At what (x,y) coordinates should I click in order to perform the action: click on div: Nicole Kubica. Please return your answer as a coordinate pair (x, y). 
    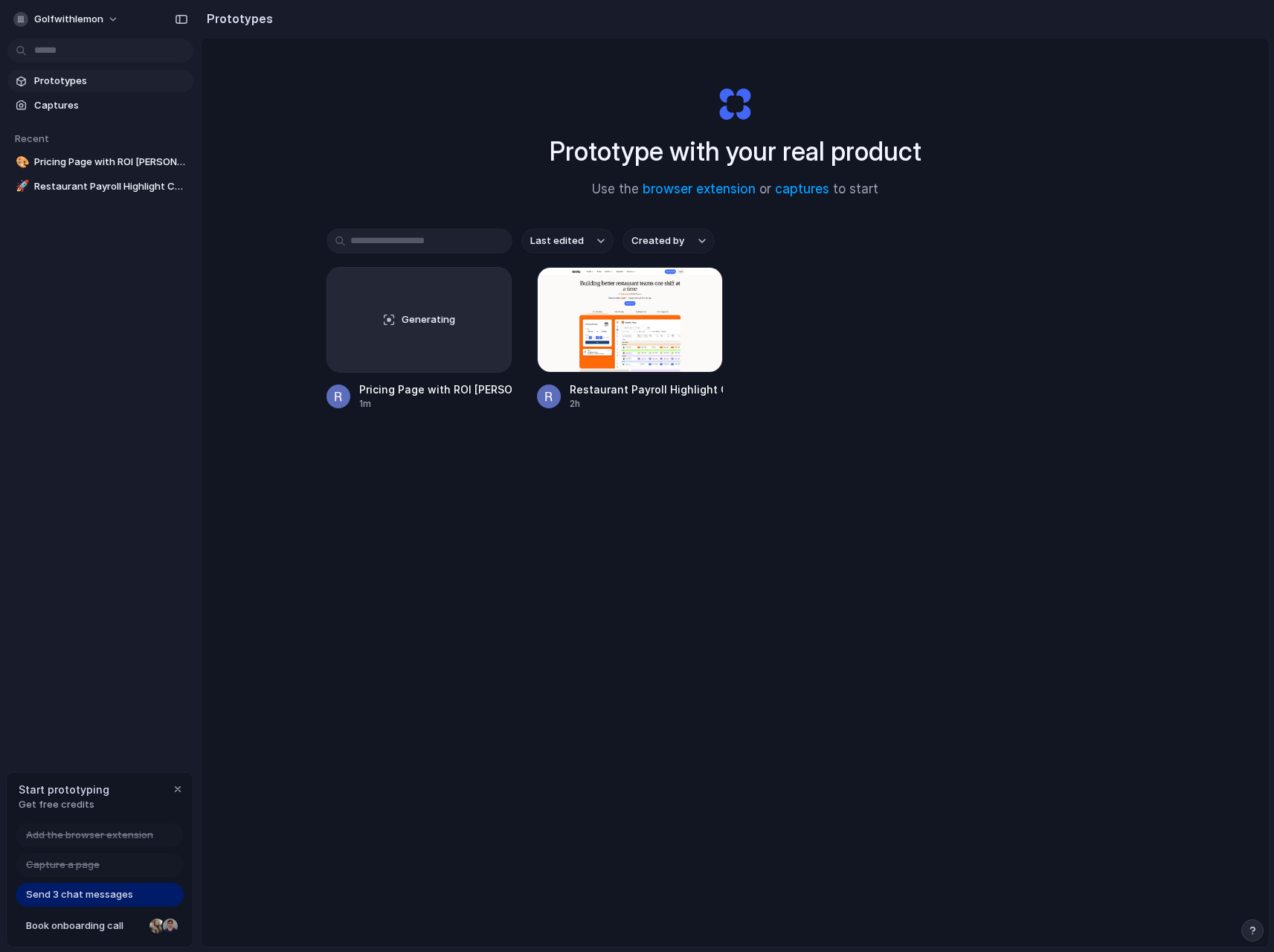
    Looking at the image, I should click on (157, 926).